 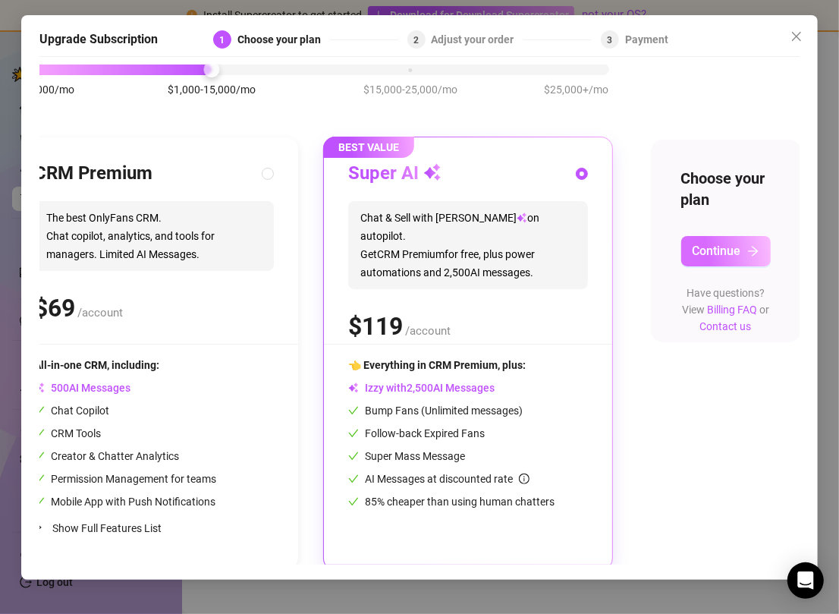 What do you see at coordinates (96, 365) in the screenshot?
I see `span: All-in-one CRM, including:` at bounding box center [96, 365].